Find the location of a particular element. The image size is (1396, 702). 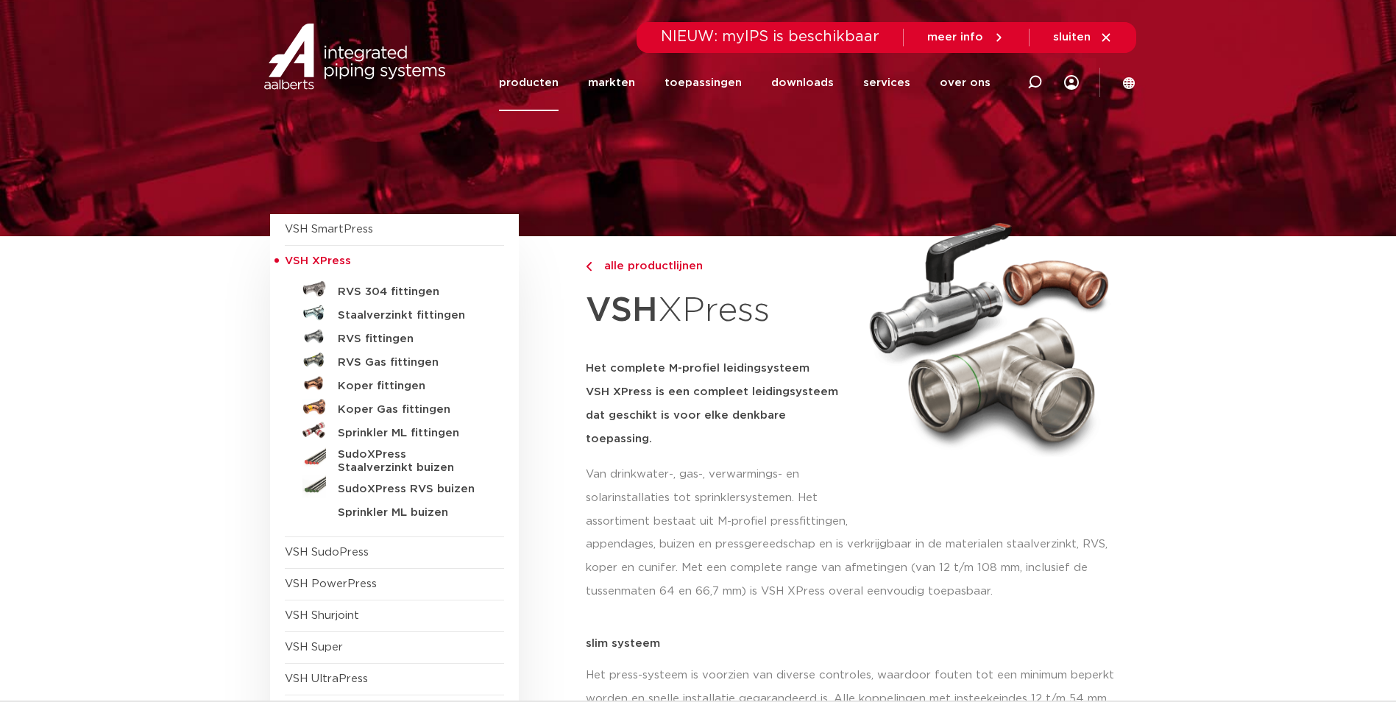

span: alle productlijnen is located at coordinates (649, 266).